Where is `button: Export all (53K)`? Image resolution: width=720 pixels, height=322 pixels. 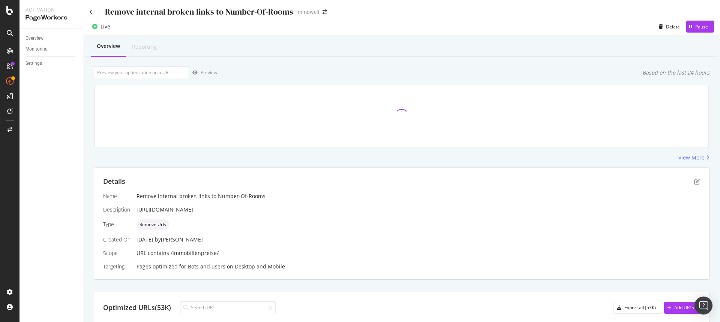
button: Export all (53K) is located at coordinates (638, 308).